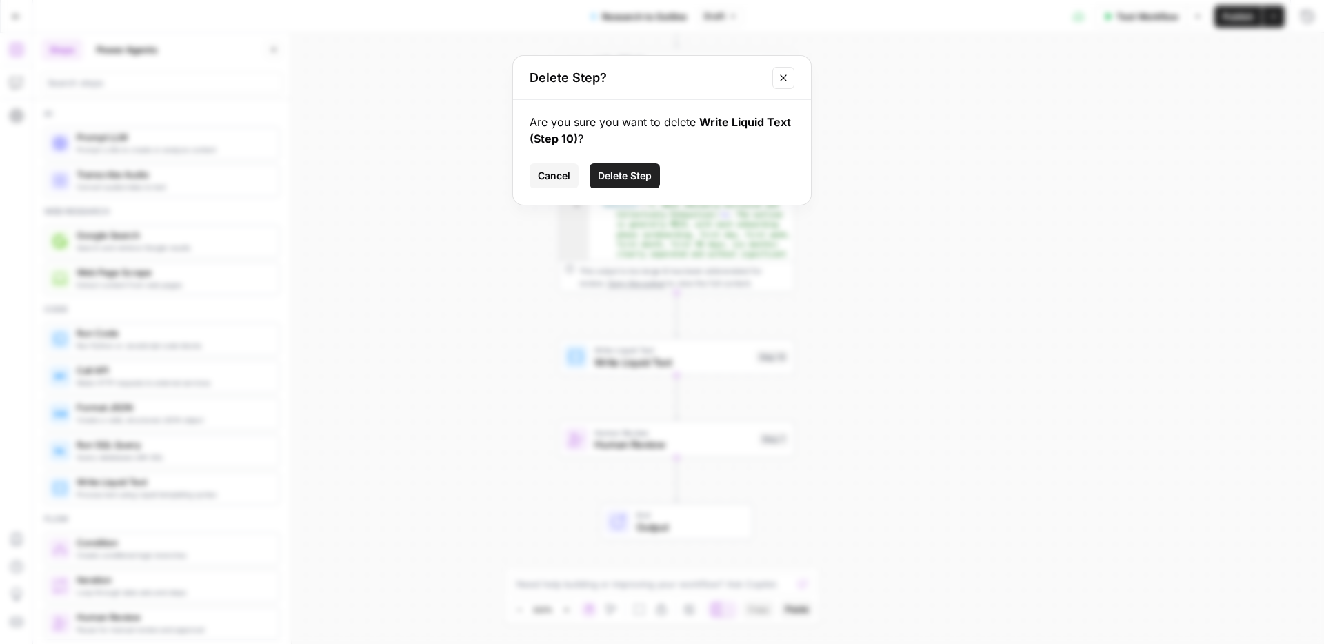 This screenshot has width=1324, height=644. Describe the element at coordinates (647, 78) in the screenshot. I see `h2: Delete Step?` at that location.